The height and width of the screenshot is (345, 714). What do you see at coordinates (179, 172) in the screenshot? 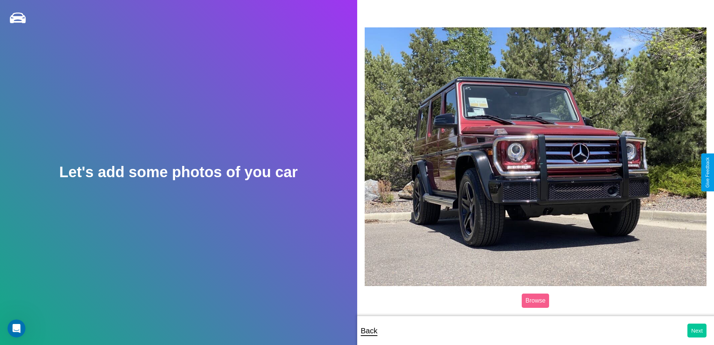
I see `h2: Let's add some photos of you car` at bounding box center [179, 172].